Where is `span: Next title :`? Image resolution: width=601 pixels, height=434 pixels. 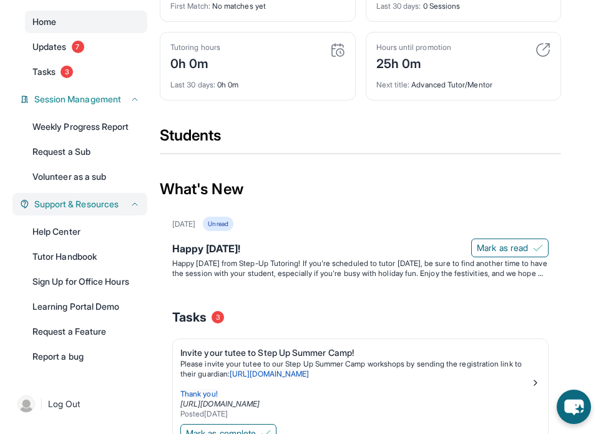 span: Next title : is located at coordinates (393, 84).